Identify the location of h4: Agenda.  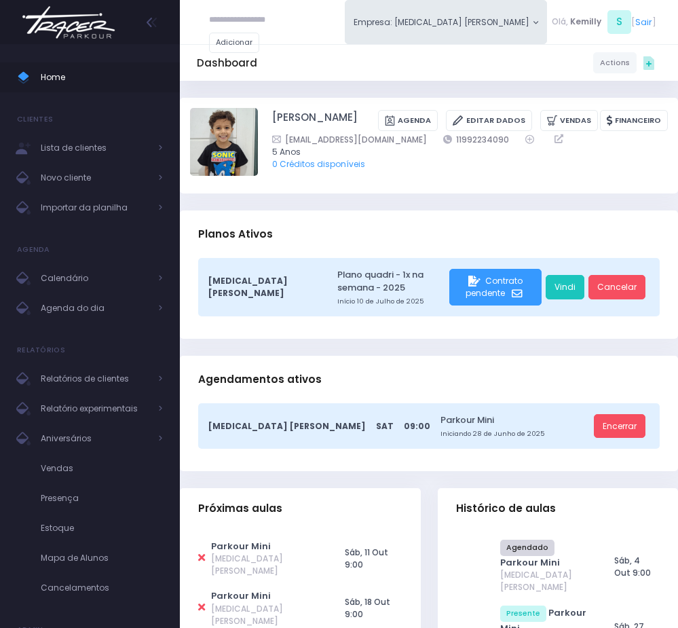
(33, 250).